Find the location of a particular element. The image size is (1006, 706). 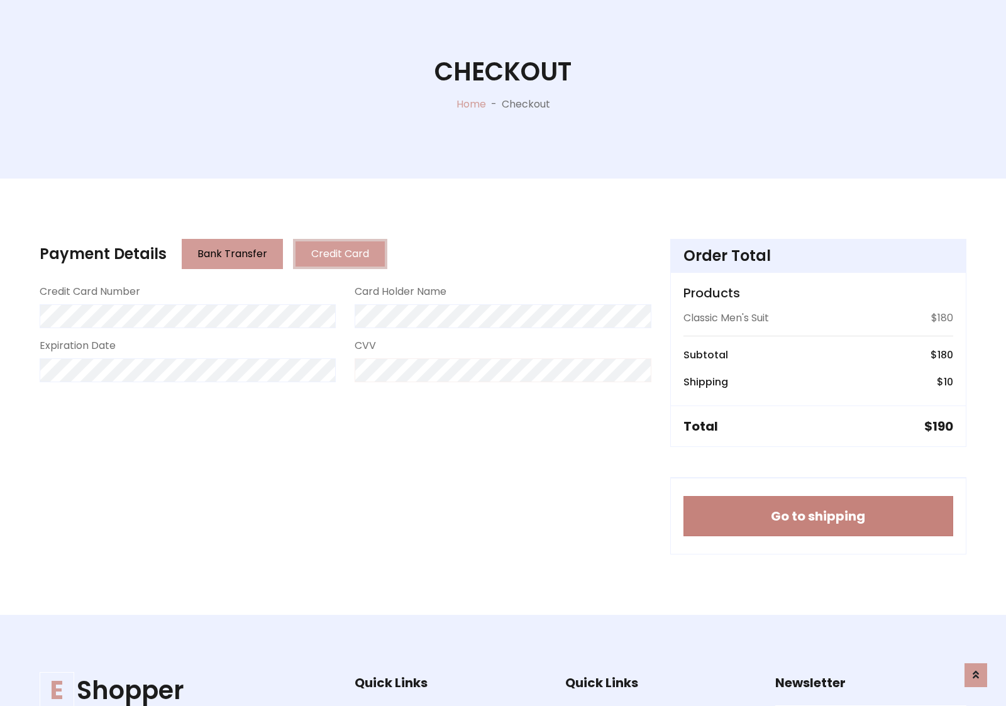

a: Home is located at coordinates (471, 104).